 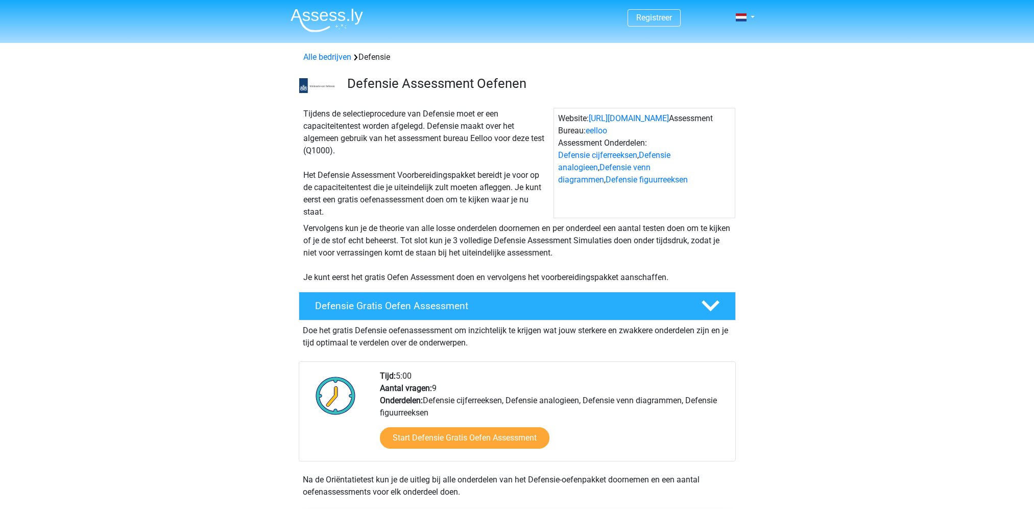 What do you see at coordinates (553, 415) in the screenshot?
I see `div: 5:00 9 Defensie cijferreeksen, Defensie analogieen, Defensie venn diagrammen, Defensie figuurreeksen` at bounding box center [553, 415].